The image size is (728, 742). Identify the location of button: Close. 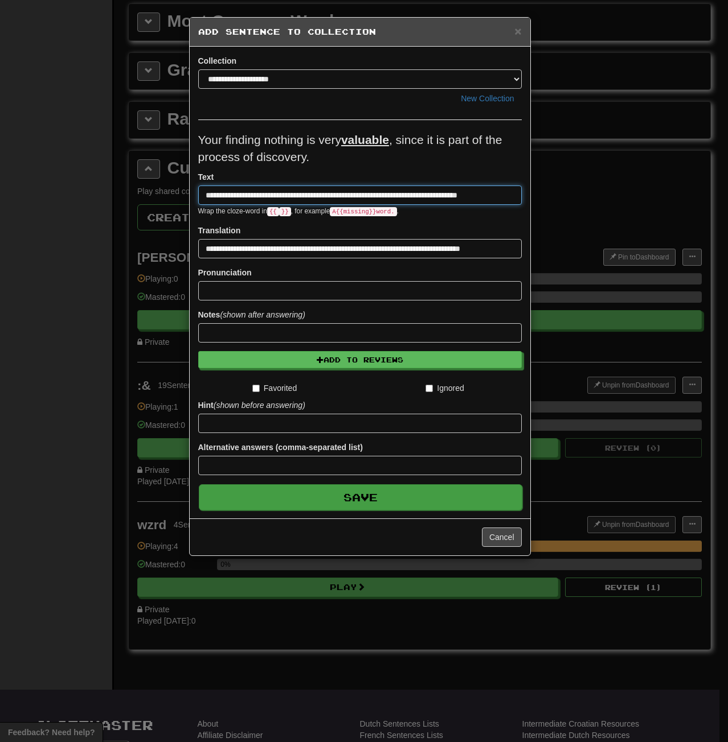
(518, 31).